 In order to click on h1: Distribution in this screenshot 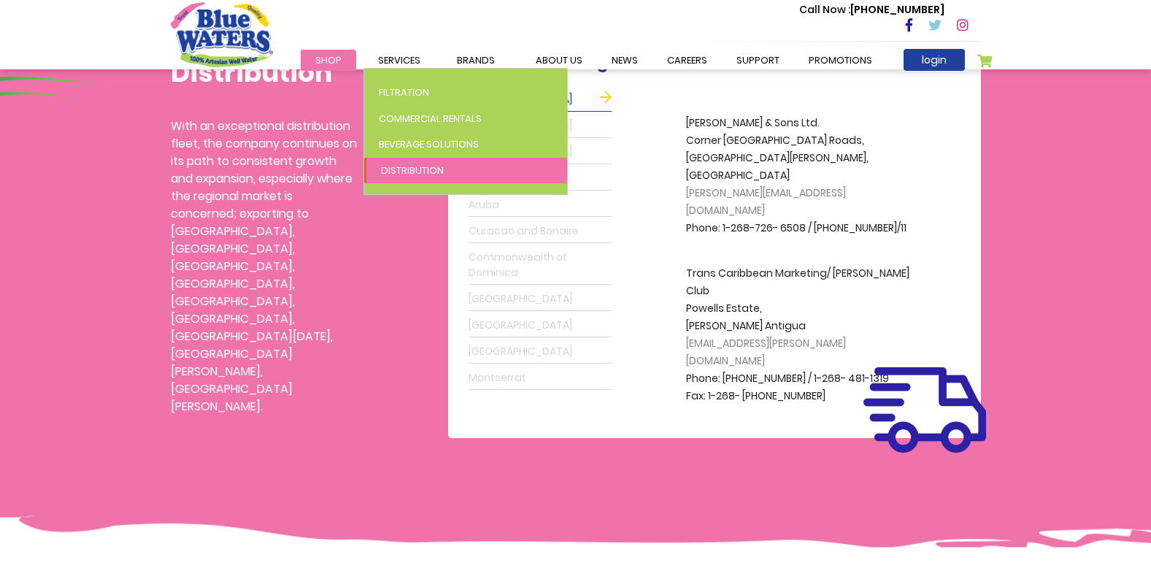, I will do `click(263, 72)`.